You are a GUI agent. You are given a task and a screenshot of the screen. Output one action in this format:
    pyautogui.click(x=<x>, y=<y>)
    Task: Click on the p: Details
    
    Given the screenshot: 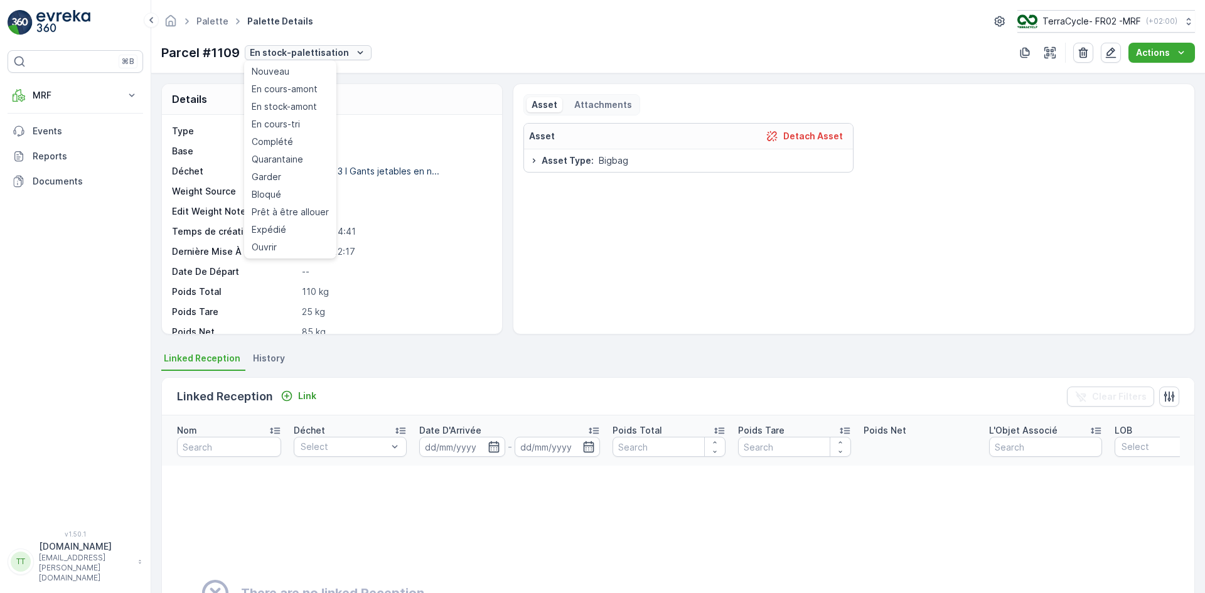 What is the action you would take?
    pyautogui.click(x=190, y=99)
    